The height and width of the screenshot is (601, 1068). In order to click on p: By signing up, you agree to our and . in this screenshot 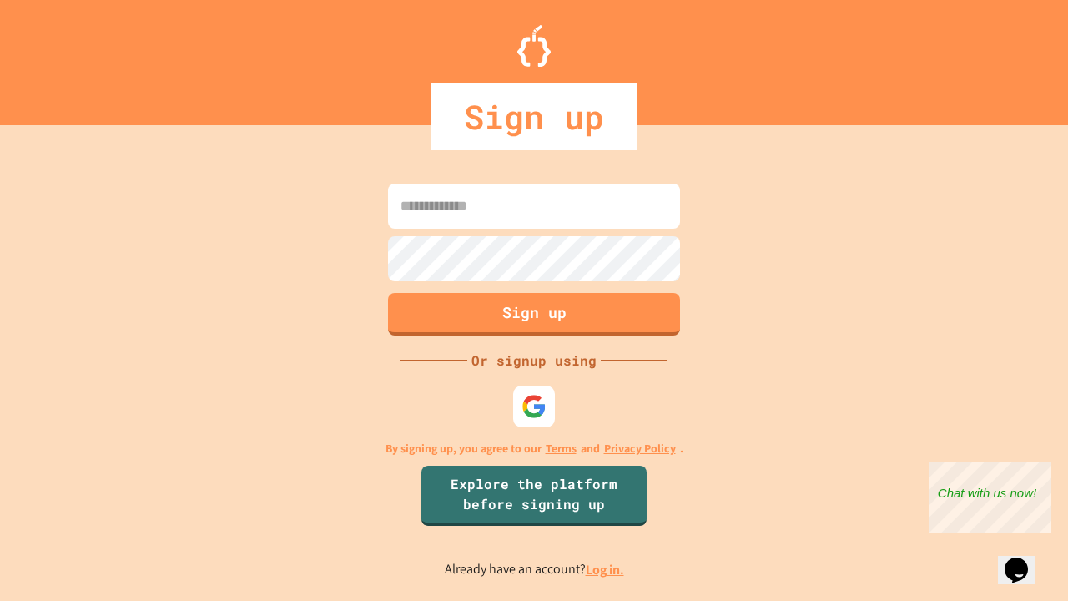, I will do `click(534, 448)`.